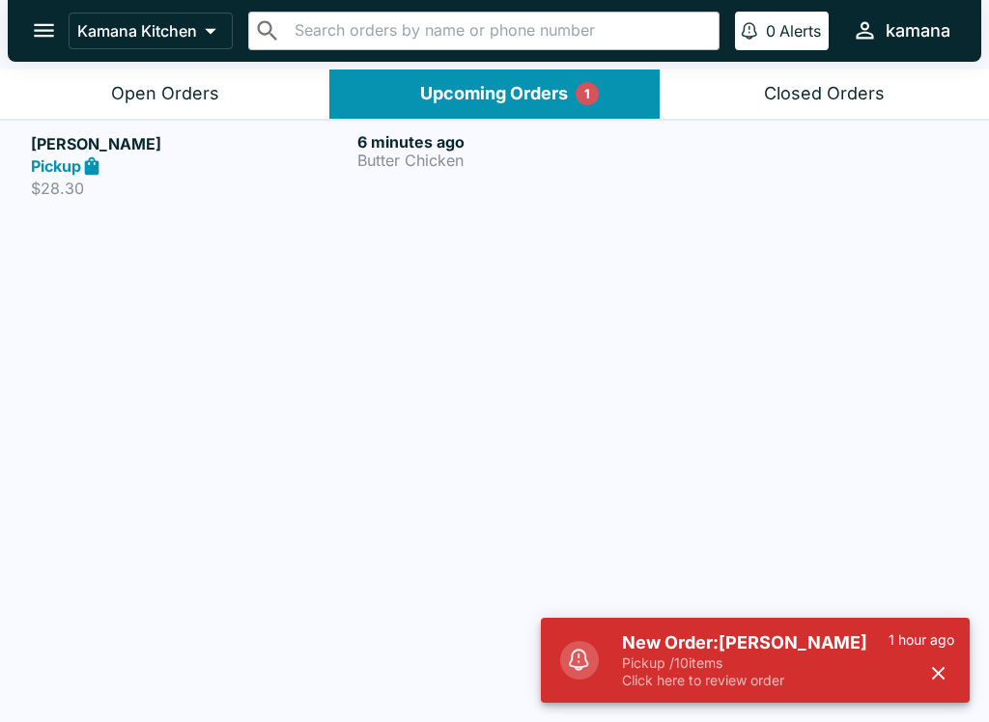 This screenshot has height=722, width=989. I want to click on p: Click here to review order, so click(755, 681).